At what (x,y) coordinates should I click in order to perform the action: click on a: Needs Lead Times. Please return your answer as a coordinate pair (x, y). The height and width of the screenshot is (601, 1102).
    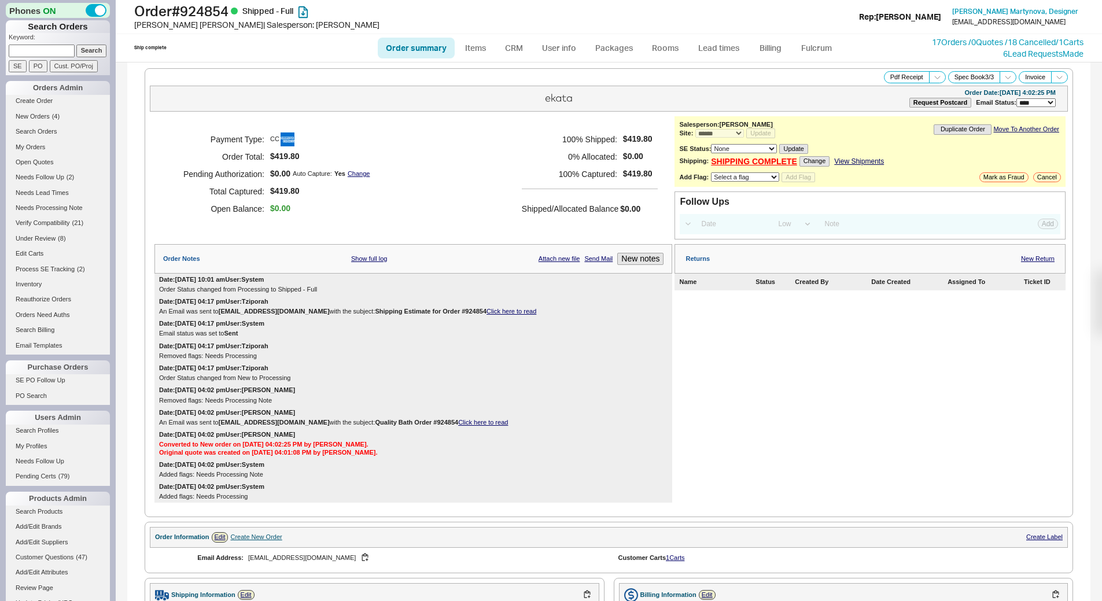
    Looking at the image, I should click on (58, 193).